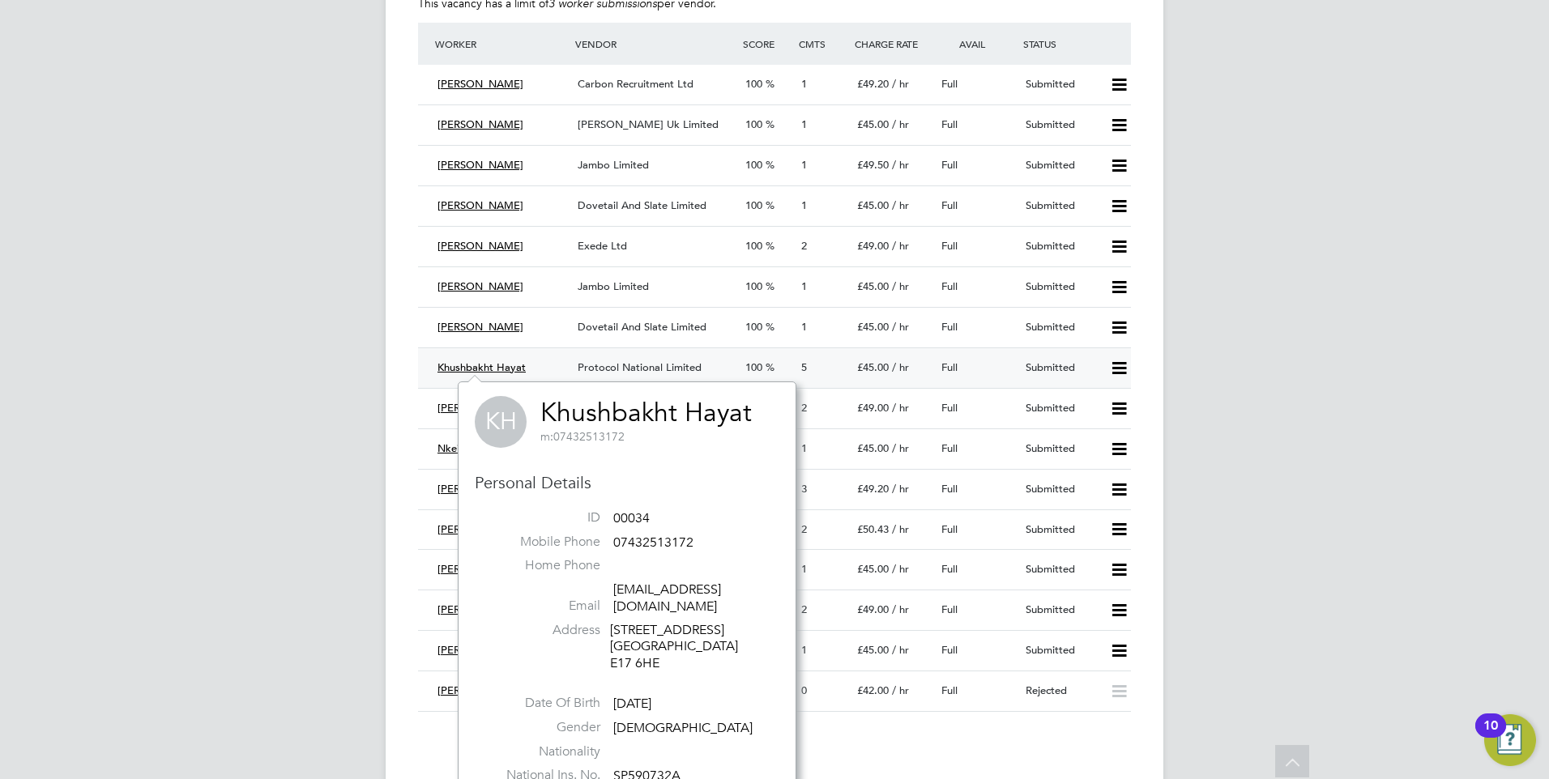 Image resolution: width=1549 pixels, height=779 pixels. What do you see at coordinates (635, 83) in the screenshot?
I see `span: Carbon Recruitment Ltd` at bounding box center [635, 83].